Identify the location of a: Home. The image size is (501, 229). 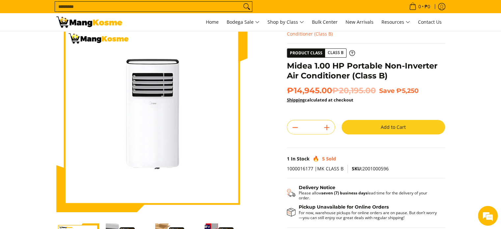
(212, 22).